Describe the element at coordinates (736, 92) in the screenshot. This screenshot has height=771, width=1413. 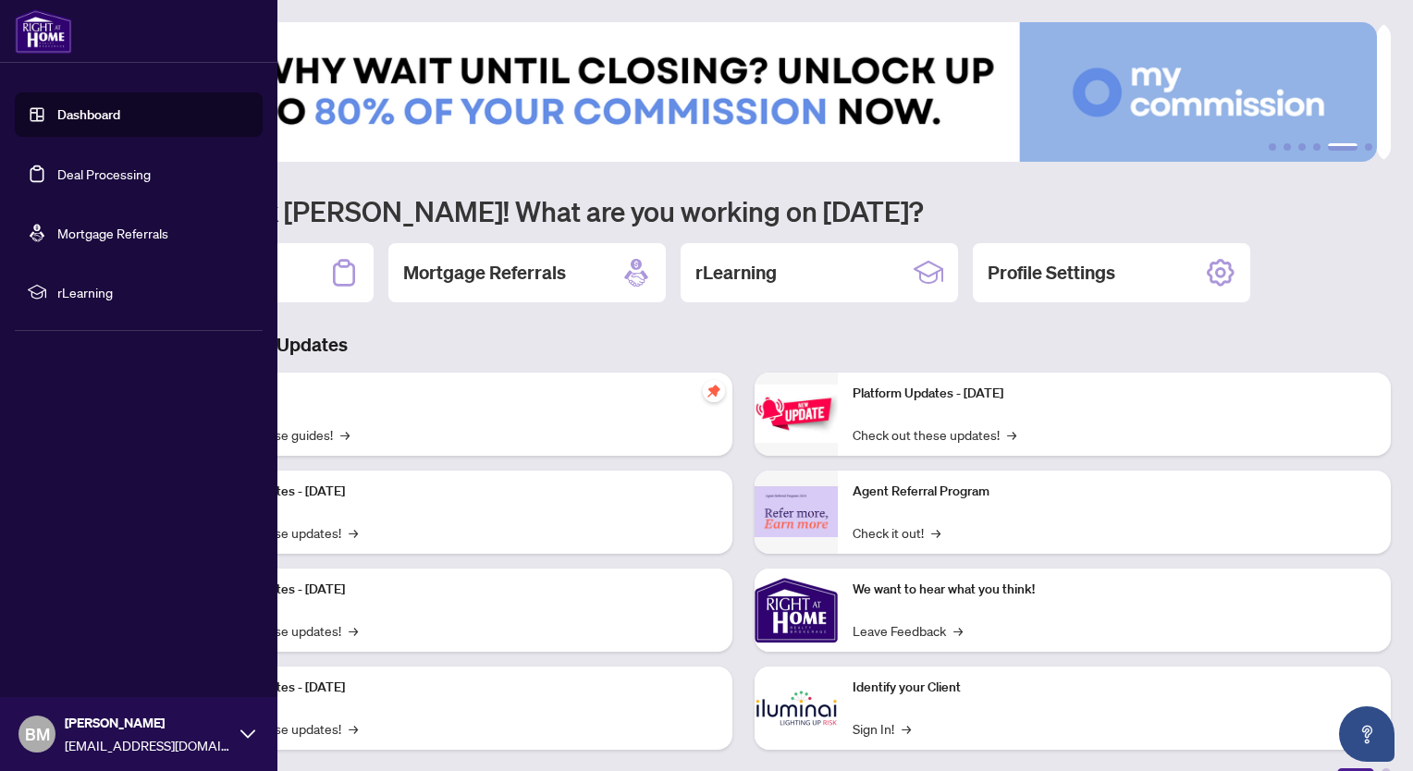
I see `img: Slide 4` at that location.